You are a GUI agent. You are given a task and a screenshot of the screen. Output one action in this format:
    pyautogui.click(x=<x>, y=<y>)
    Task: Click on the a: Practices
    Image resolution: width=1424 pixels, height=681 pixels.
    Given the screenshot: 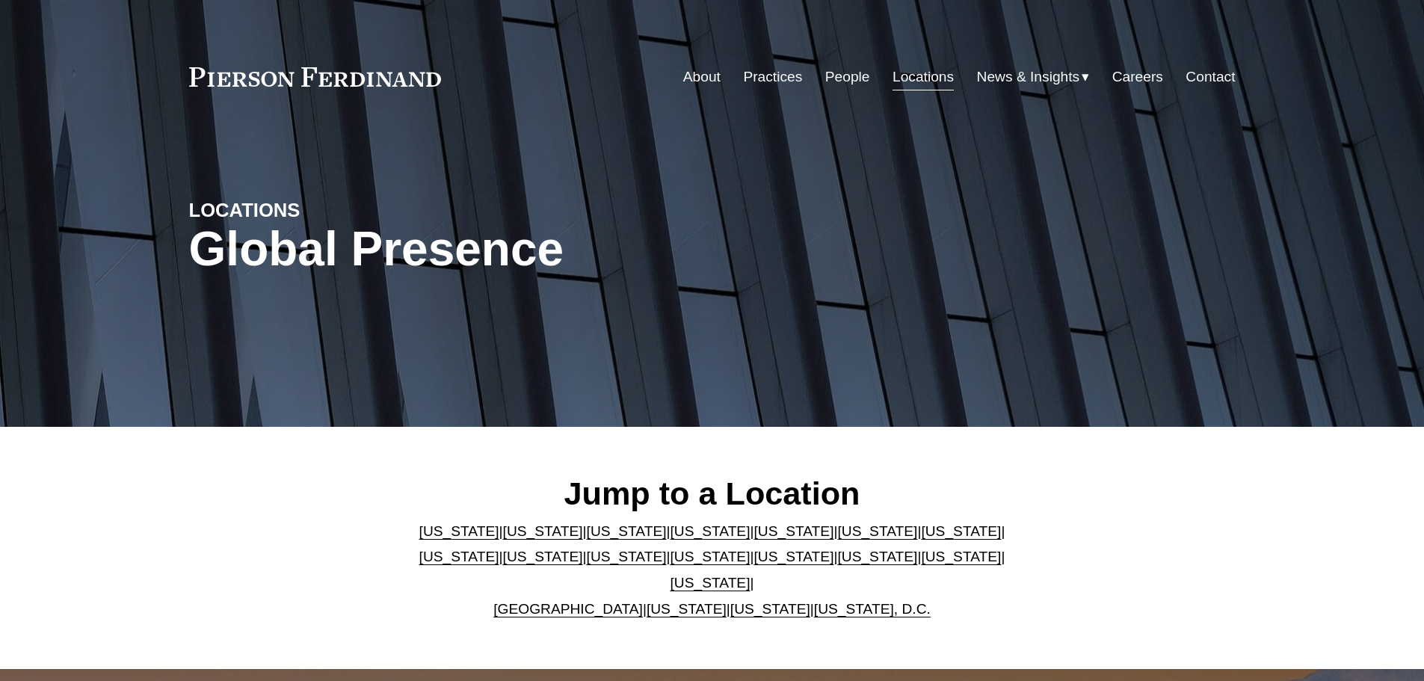 What is the action you would take?
    pyautogui.click(x=772, y=77)
    